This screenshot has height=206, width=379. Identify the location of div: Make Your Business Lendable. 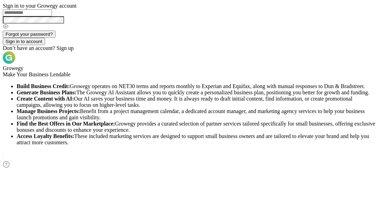
(189, 74).